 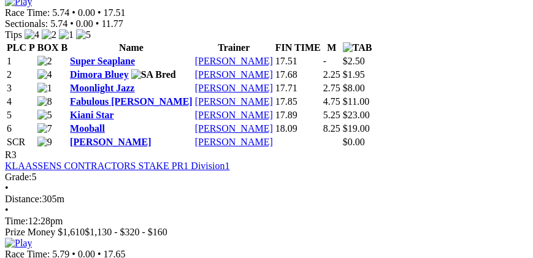 I want to click on td: 2, so click(x=21, y=75).